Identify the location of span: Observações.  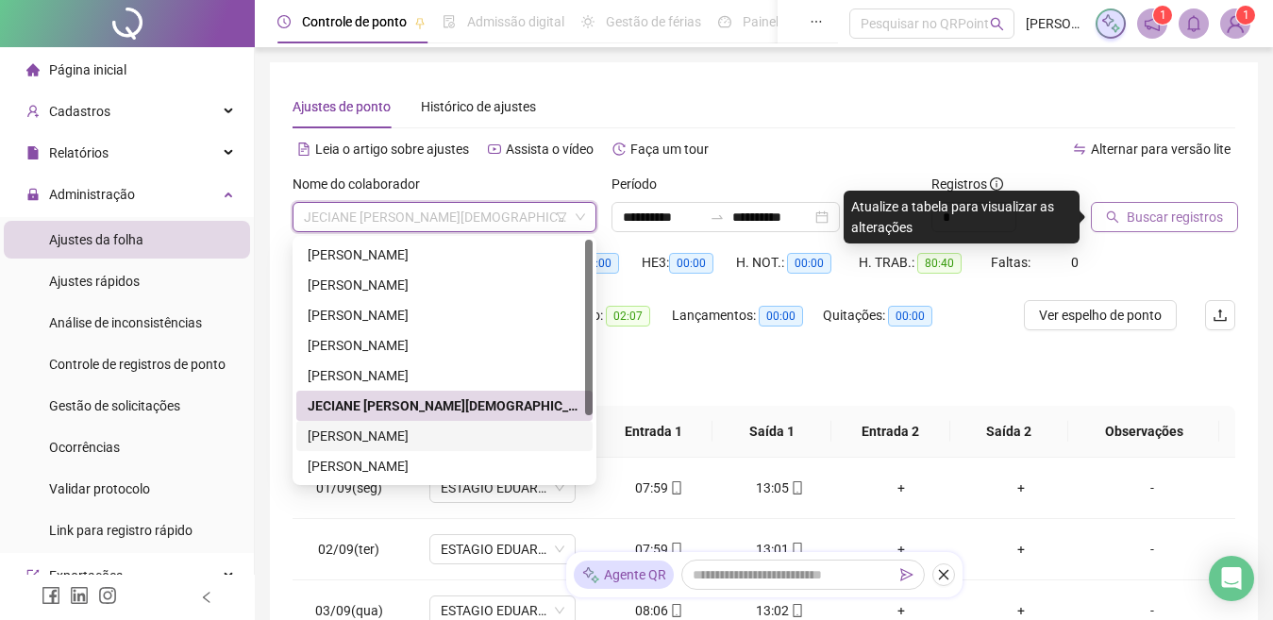
(1144, 431).